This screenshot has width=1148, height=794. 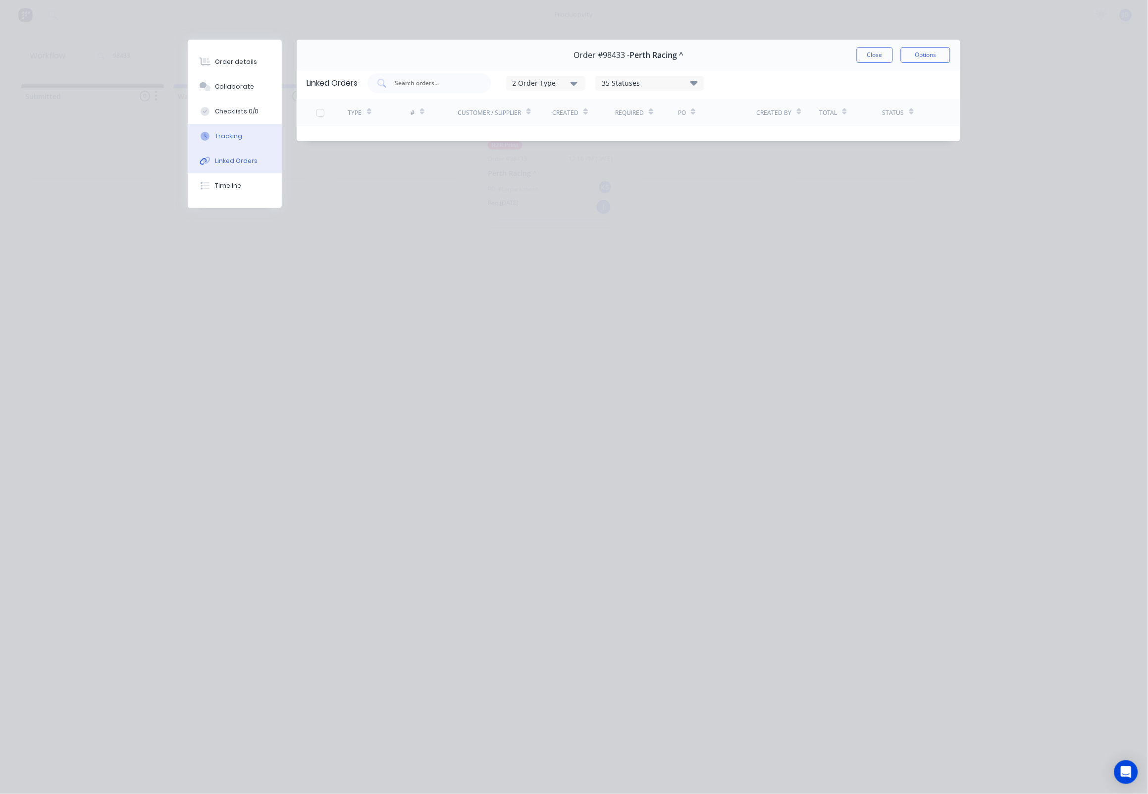 What do you see at coordinates (565, 113) in the screenshot?
I see `div: Created` at bounding box center [565, 113].